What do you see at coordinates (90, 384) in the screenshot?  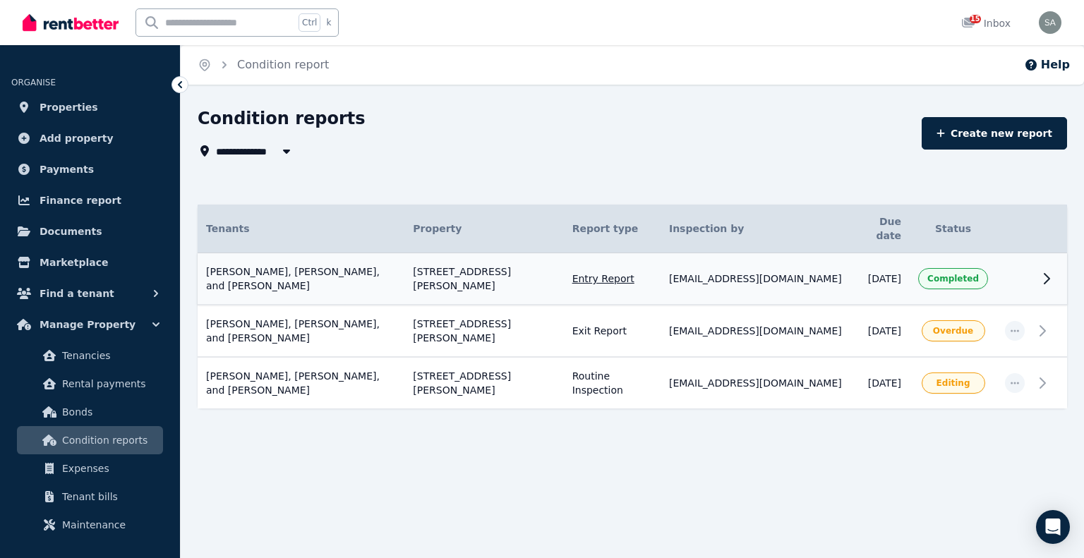 I see `a: Rental payments` at bounding box center [90, 384].